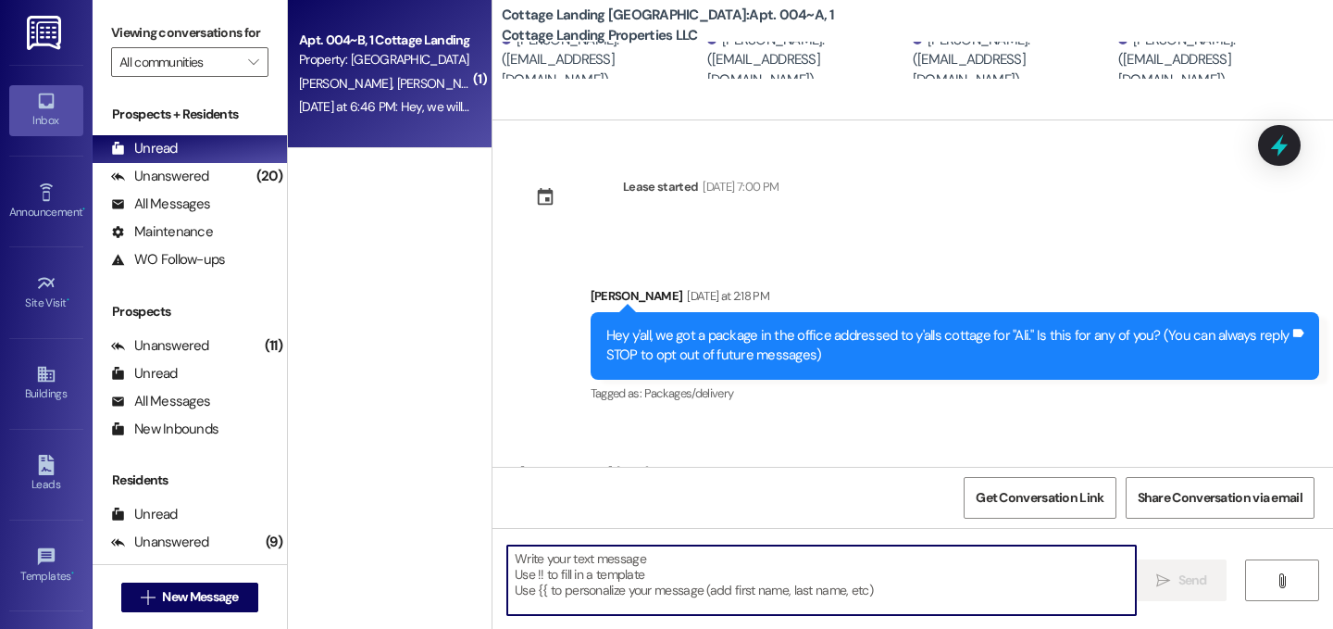 This screenshot has width=1333, height=629. I want to click on div: Maintenance, so click(162, 231).